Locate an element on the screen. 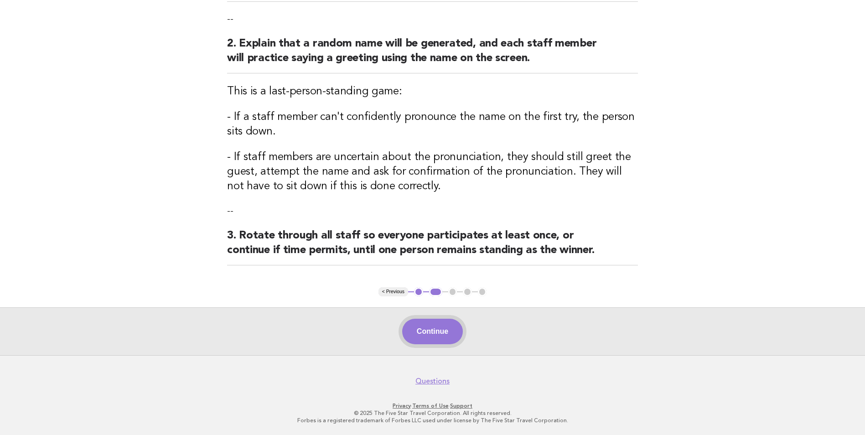 This screenshot has width=865, height=435. h2: 2. Explain that a random name will be generated, and each staff member will practice saying a gre... is located at coordinates (432, 55).